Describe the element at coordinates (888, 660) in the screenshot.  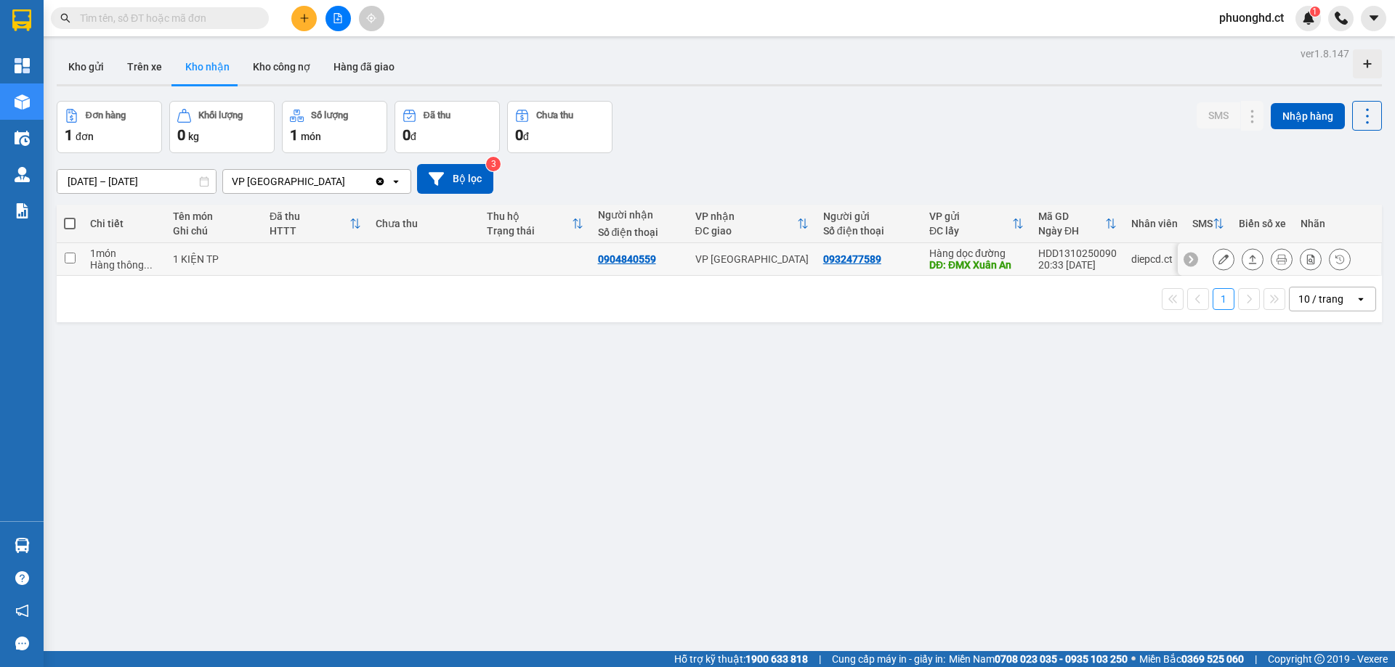
I see `span: Cung cấp máy in - giấy in:` at that location.